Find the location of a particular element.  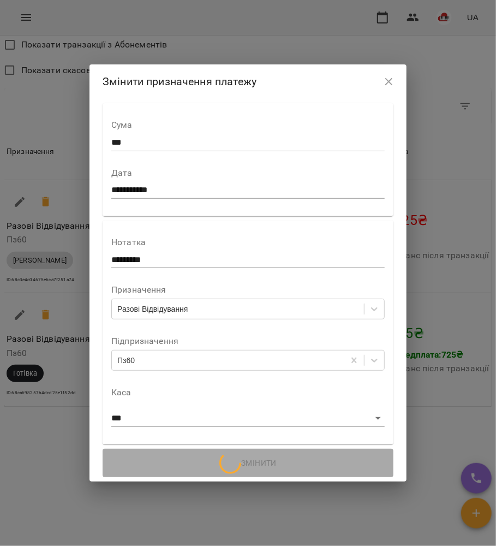

label: Призначення is located at coordinates (248, 290).